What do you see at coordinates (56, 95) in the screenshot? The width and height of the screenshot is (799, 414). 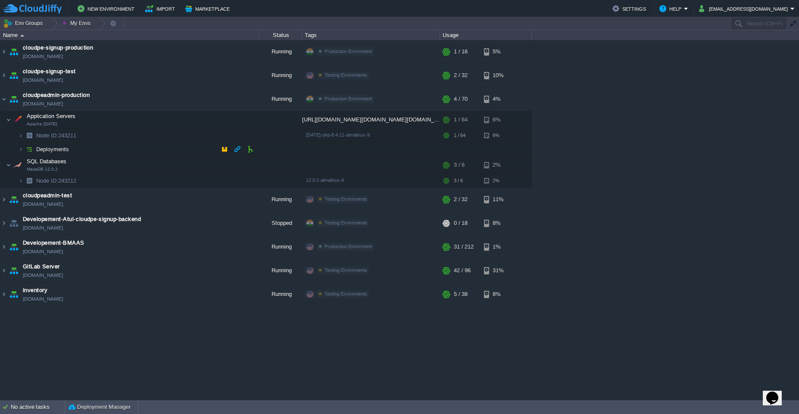 I see `span: cloudpeadmin-production` at bounding box center [56, 95].